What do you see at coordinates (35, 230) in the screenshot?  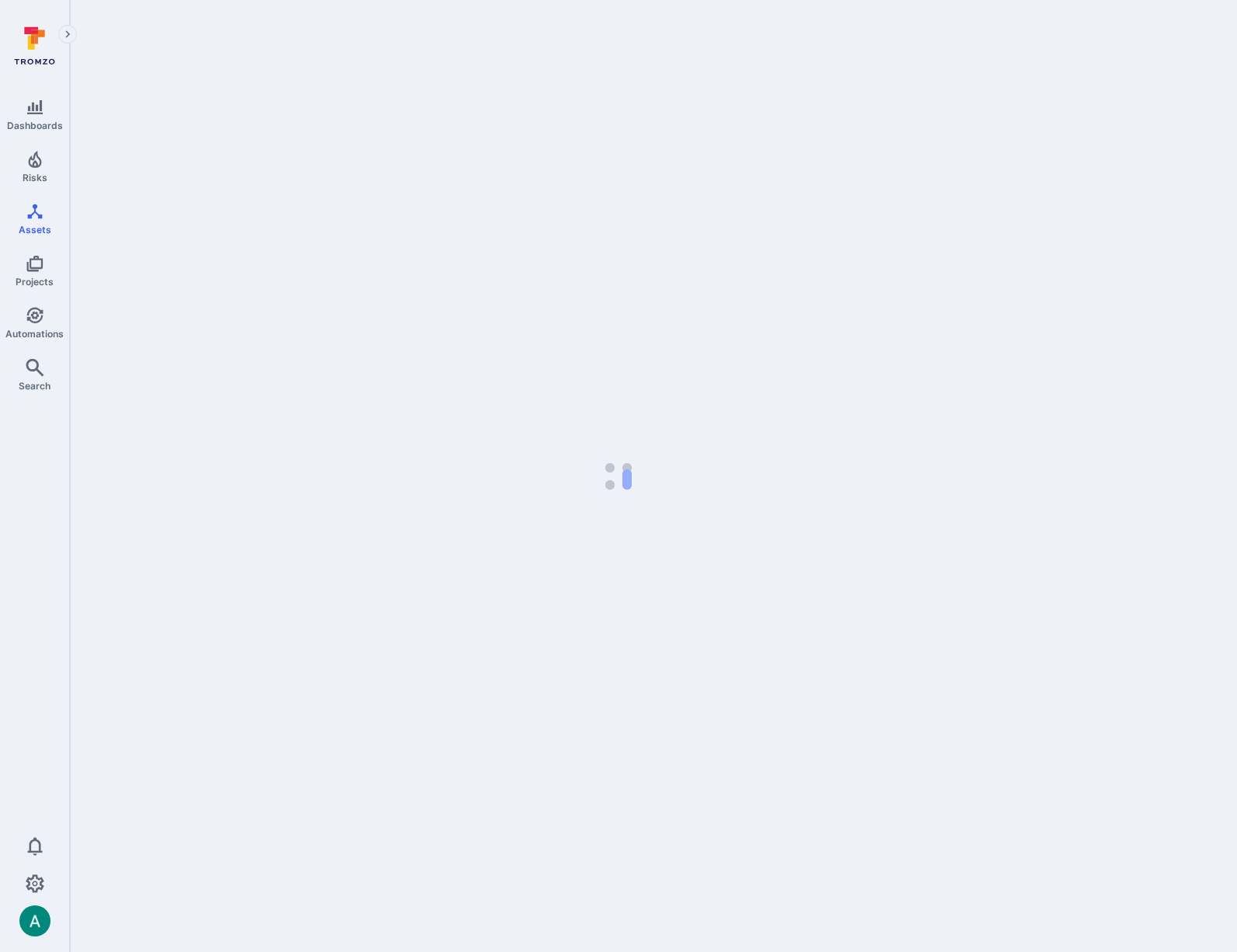 I see `span: Assets` at bounding box center [35, 230].